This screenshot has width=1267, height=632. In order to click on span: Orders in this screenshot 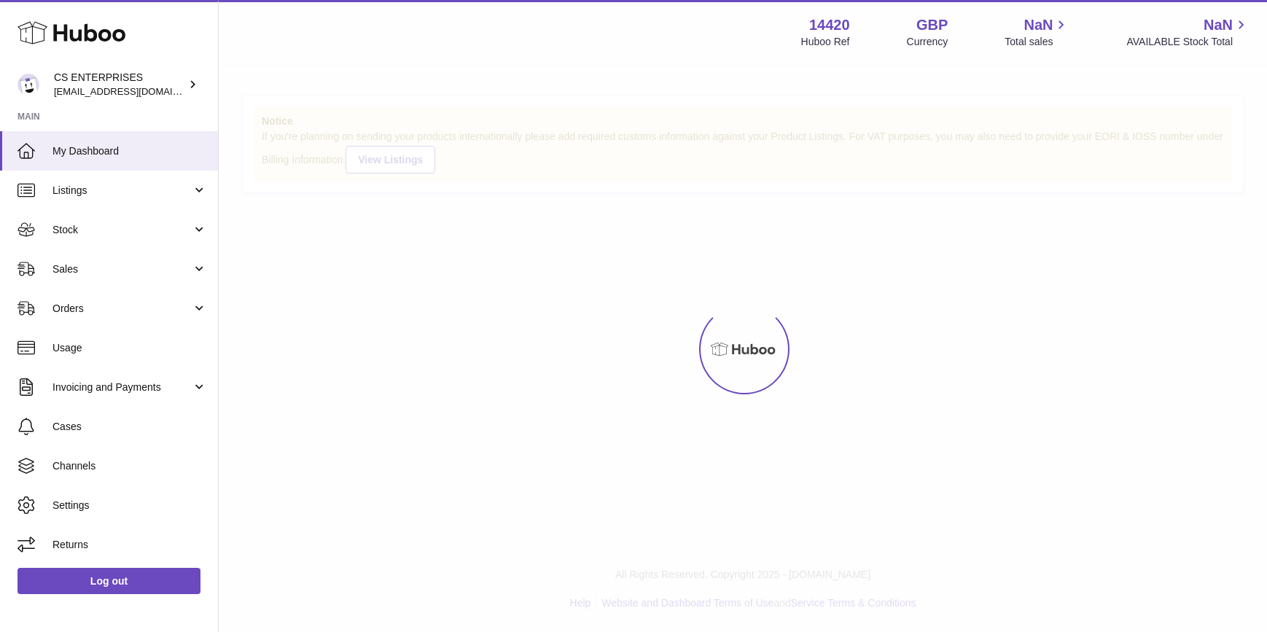, I will do `click(122, 308)`.